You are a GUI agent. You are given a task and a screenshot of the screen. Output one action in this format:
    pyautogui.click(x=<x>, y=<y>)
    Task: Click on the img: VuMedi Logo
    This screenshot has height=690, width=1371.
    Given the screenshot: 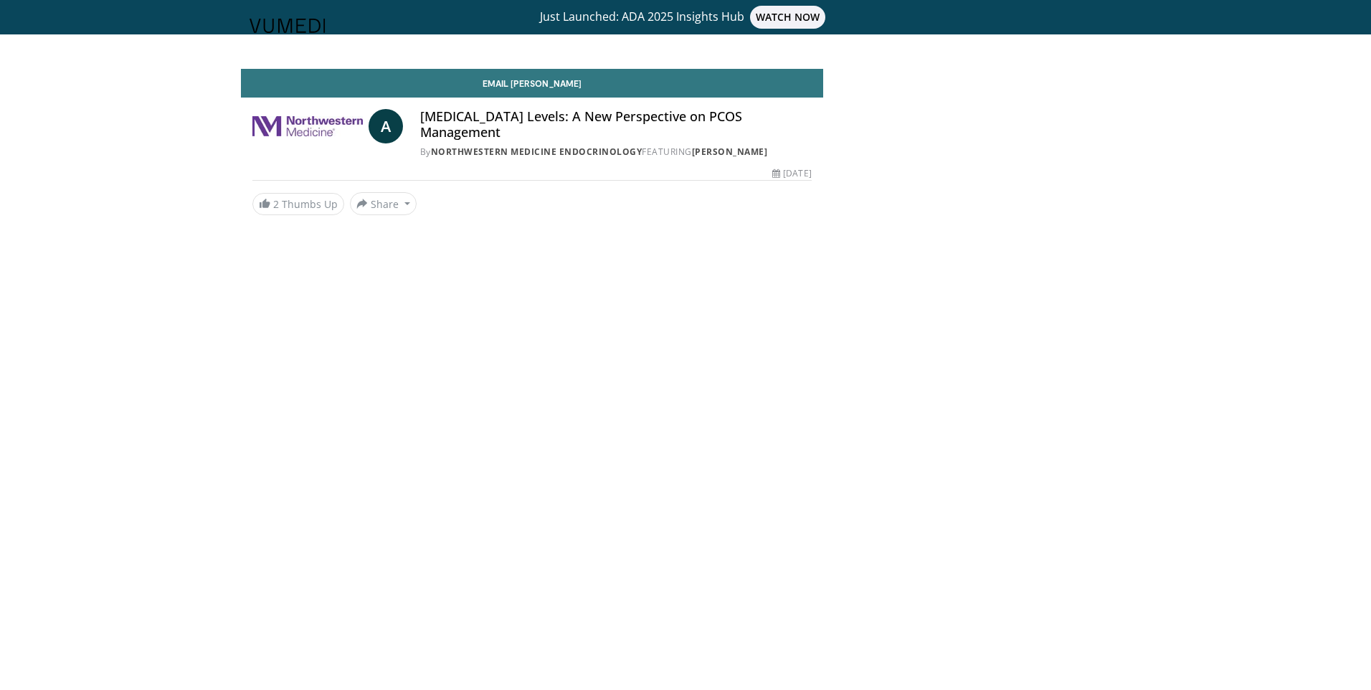 What is the action you would take?
    pyautogui.click(x=287, y=26)
    